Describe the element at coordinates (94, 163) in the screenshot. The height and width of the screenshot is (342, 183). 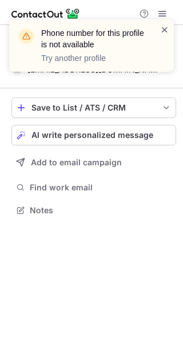
I see `button: Add to email campaign` at that location.